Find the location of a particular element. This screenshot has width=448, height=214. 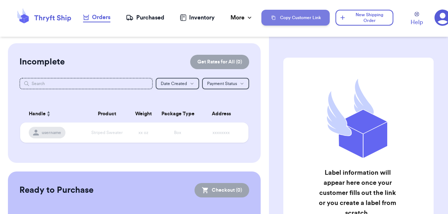

div: Purchased is located at coordinates (145, 18).